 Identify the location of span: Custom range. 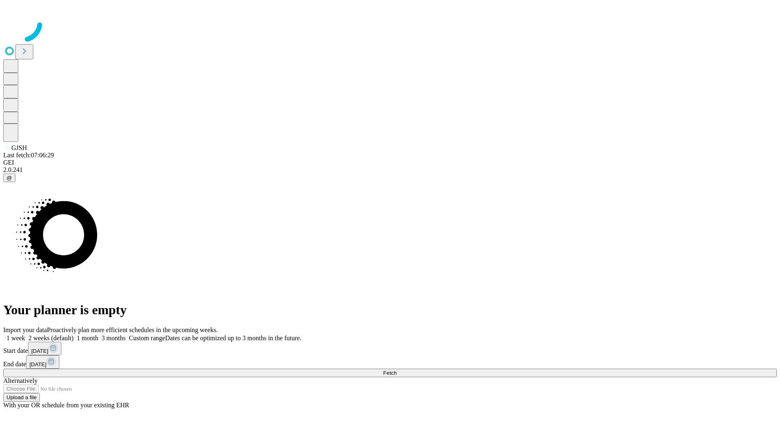
(147, 337).